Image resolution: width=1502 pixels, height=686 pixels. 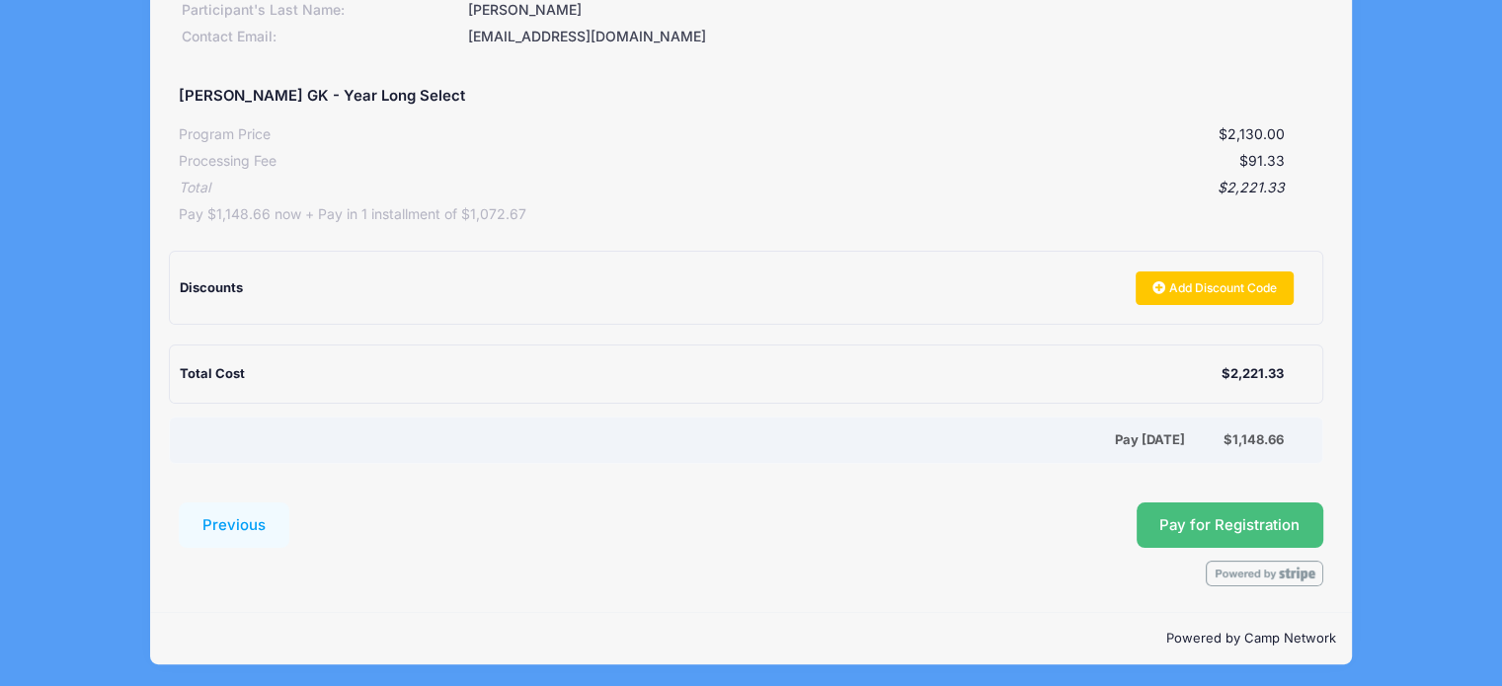 What do you see at coordinates (227, 161) in the screenshot?
I see `div: Processing Fee` at bounding box center [227, 161].